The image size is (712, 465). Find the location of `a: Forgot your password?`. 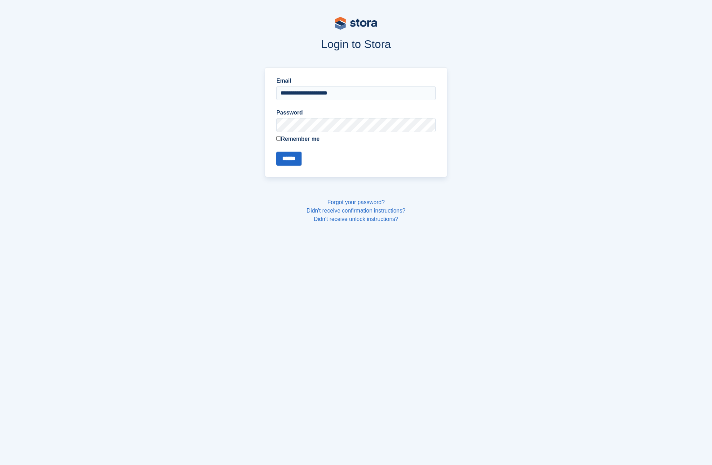

a: Forgot your password? is located at coordinates (356, 202).